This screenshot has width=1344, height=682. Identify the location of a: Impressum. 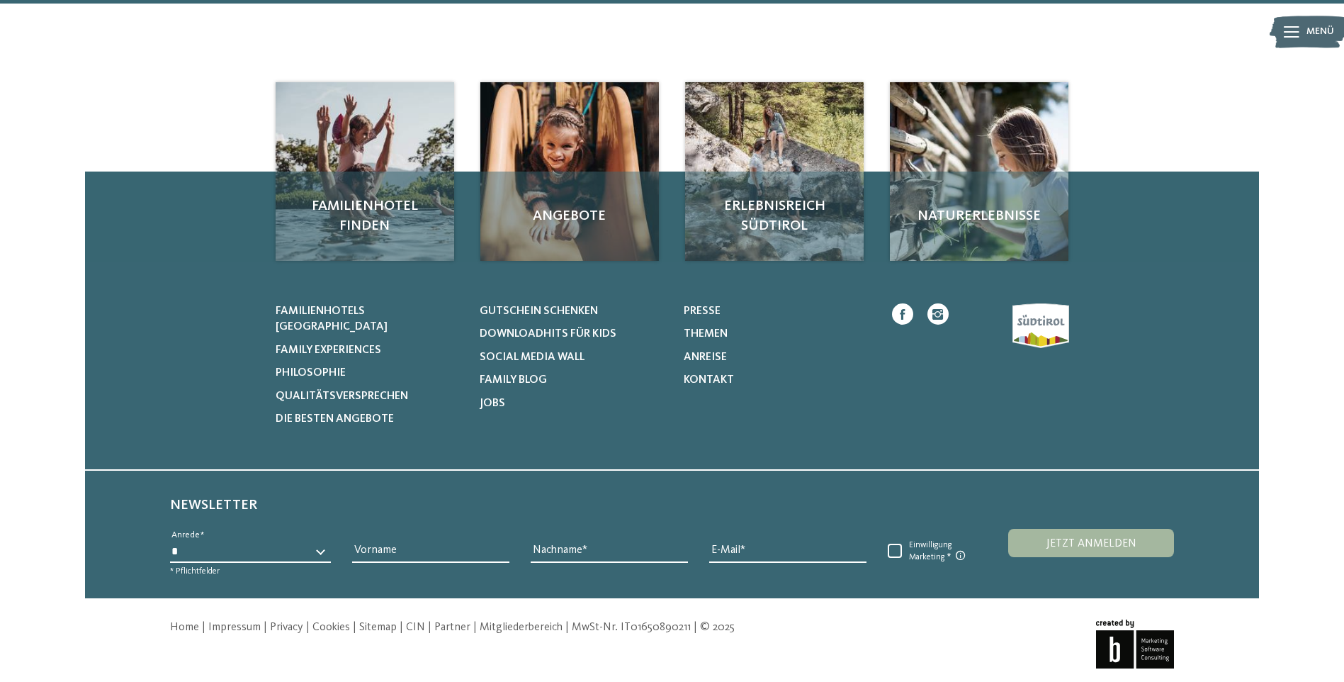
(234, 627).